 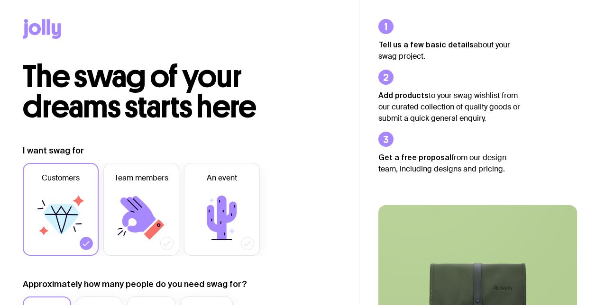 I want to click on strong: Tell us a few basic details, so click(x=426, y=45).